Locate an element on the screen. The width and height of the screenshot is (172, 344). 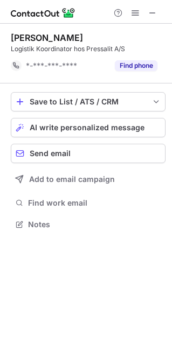
button: Notes is located at coordinates (88, 224).